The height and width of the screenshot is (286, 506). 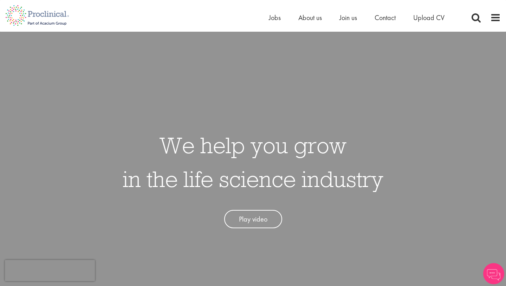 What do you see at coordinates (275, 18) in the screenshot?
I see `span: Jobs` at bounding box center [275, 18].